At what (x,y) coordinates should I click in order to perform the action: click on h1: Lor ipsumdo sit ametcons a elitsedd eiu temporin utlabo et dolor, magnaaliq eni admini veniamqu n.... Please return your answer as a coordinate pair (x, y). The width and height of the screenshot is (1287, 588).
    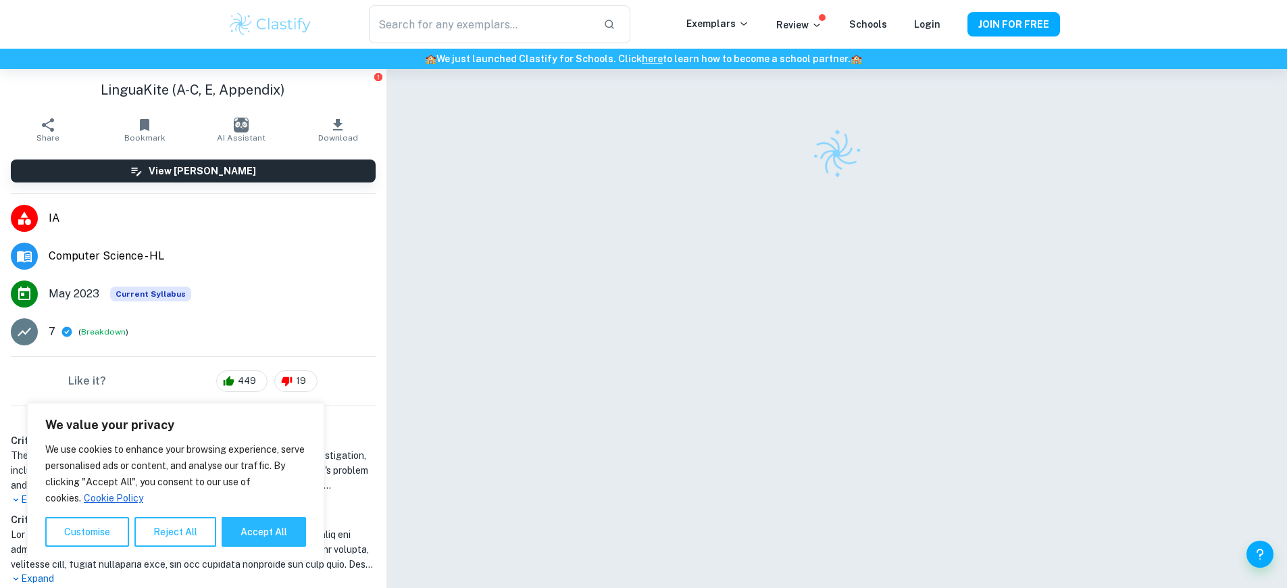
    Looking at the image, I should click on (193, 549).